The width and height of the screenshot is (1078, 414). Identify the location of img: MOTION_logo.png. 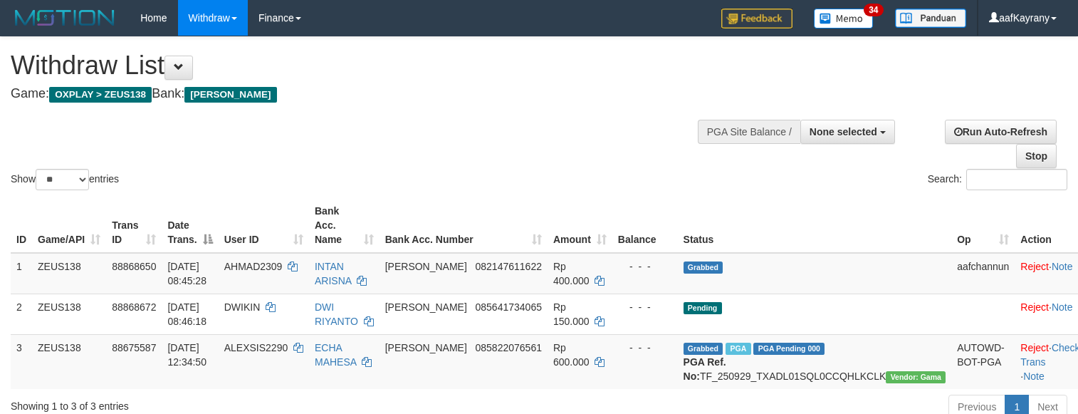
(65, 18).